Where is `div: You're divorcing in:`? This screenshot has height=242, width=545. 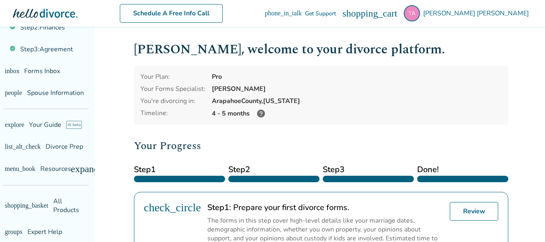 div: You're divorcing in: is located at coordinates (173, 101).